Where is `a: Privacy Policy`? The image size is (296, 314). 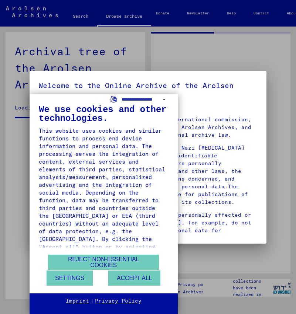
a: Privacy Policy is located at coordinates (118, 301).